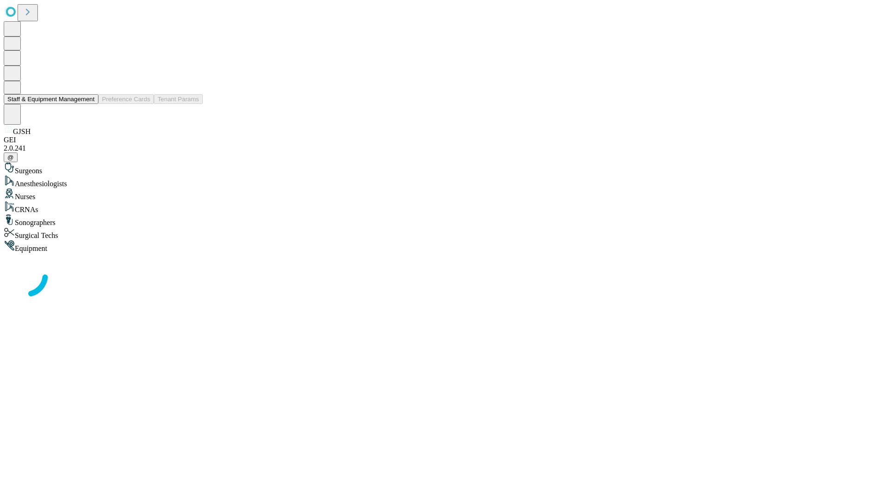 The height and width of the screenshot is (499, 887). I want to click on div: Anesthesiologists, so click(444, 182).